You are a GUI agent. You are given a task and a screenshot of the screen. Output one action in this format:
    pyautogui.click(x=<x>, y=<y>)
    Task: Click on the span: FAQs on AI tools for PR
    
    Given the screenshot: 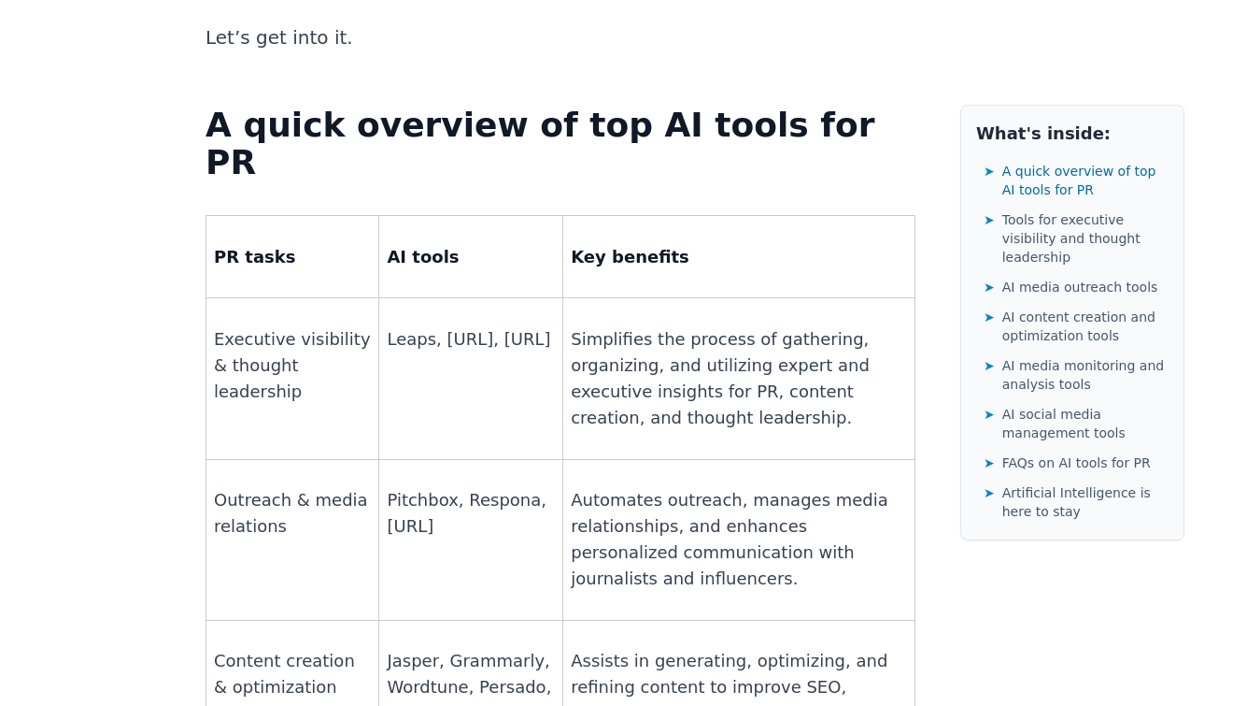 What is the action you would take?
    pyautogui.click(x=1076, y=463)
    